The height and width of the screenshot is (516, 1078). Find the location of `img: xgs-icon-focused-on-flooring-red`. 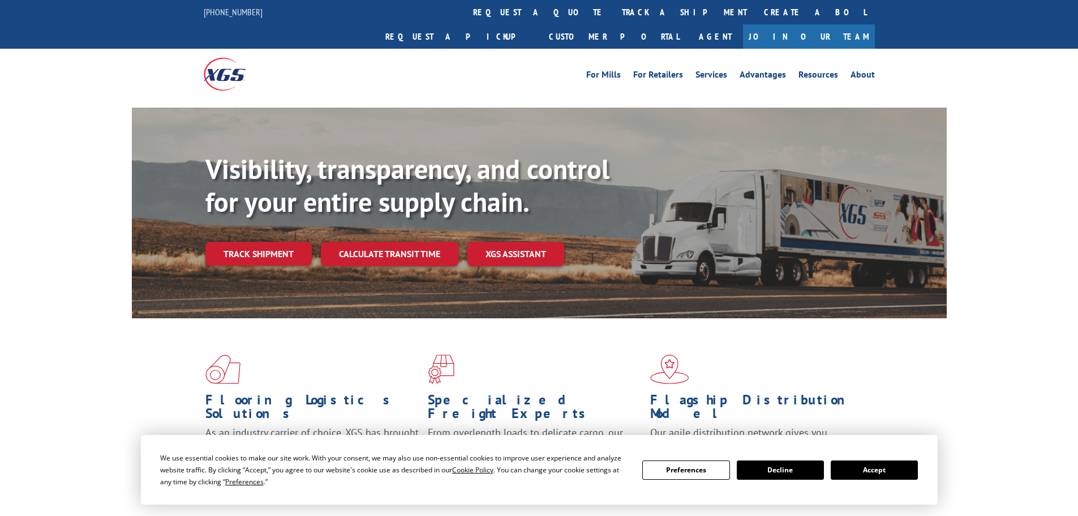

img: xgs-icon-focused-on-flooring-red is located at coordinates (441, 369).